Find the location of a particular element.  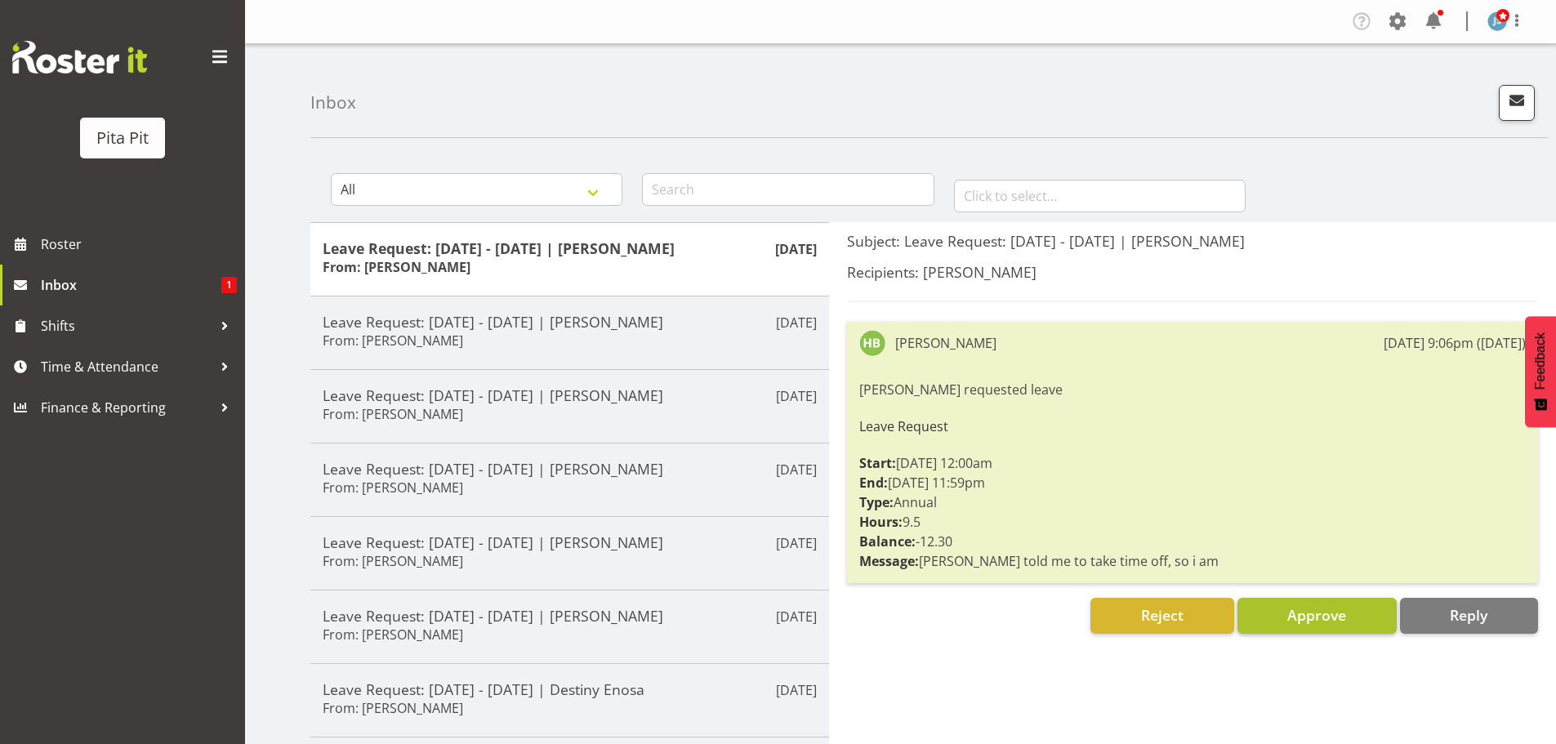

span: Reject is located at coordinates (1162, 615).